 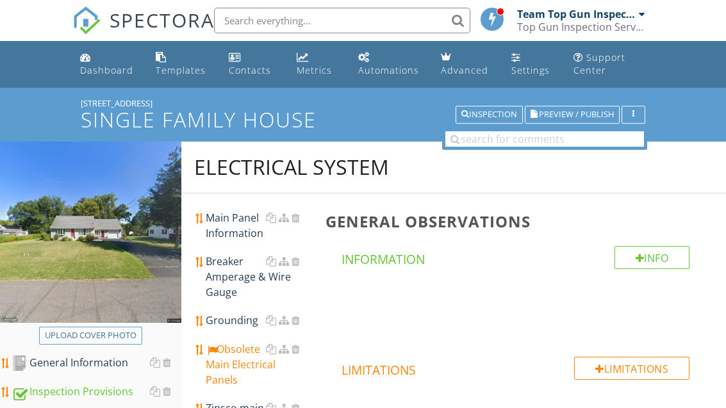 I want to click on a: Preview / Publish, so click(x=572, y=113).